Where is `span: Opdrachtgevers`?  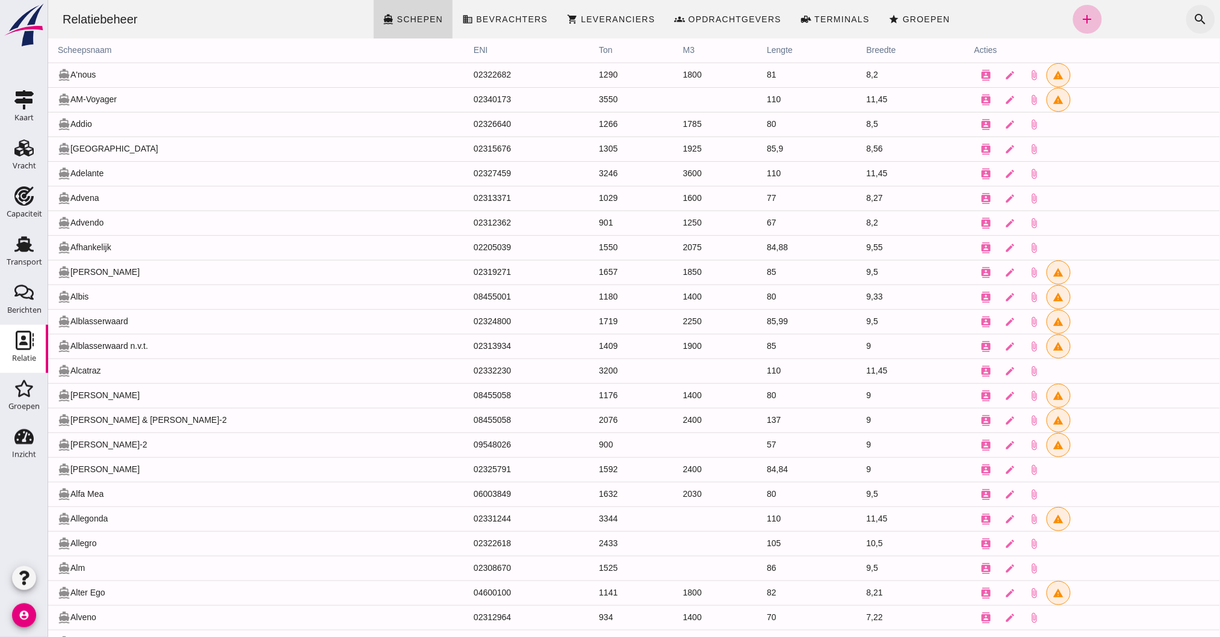
span: Opdrachtgevers is located at coordinates (686, 19).